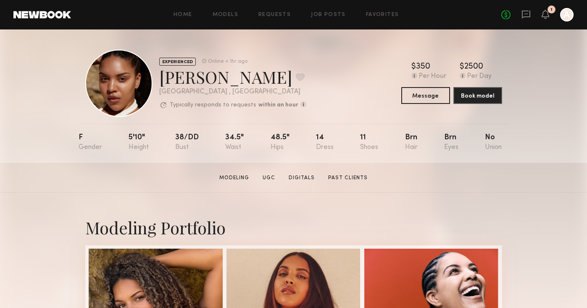 This screenshot has height=308, width=587. I want to click on button: Book model, so click(478, 95).